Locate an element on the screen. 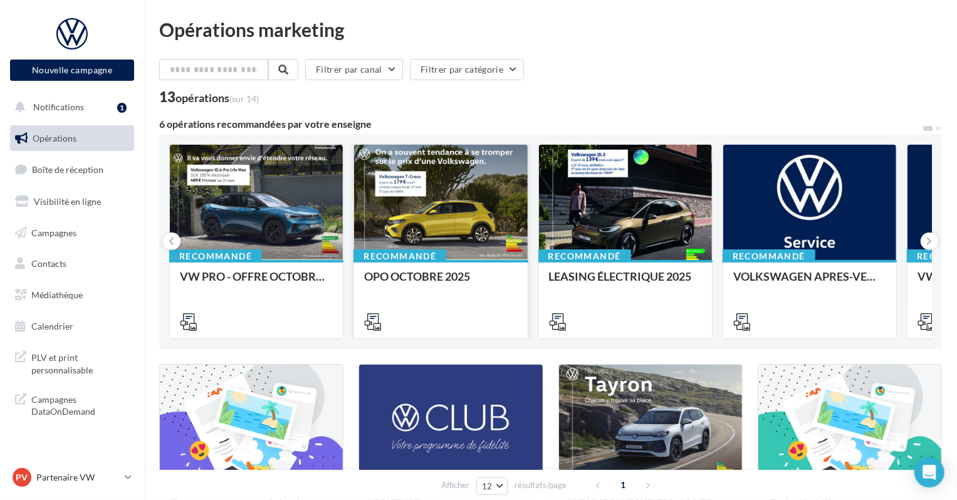 This screenshot has height=500, width=957. div: VW PRO - OFFRE OCTOBRE 25 is located at coordinates (256, 283).